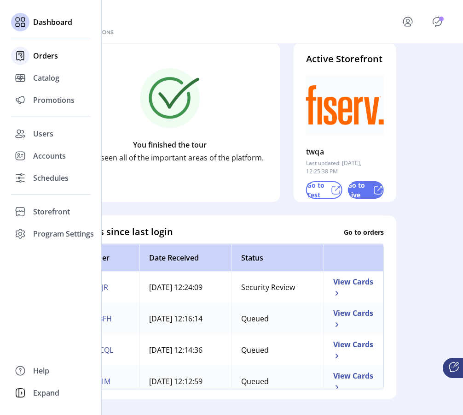 The image size is (463, 415). Describe the element at coordinates (123, 232) in the screenshot. I see `h4: Orders since last login` at that location.